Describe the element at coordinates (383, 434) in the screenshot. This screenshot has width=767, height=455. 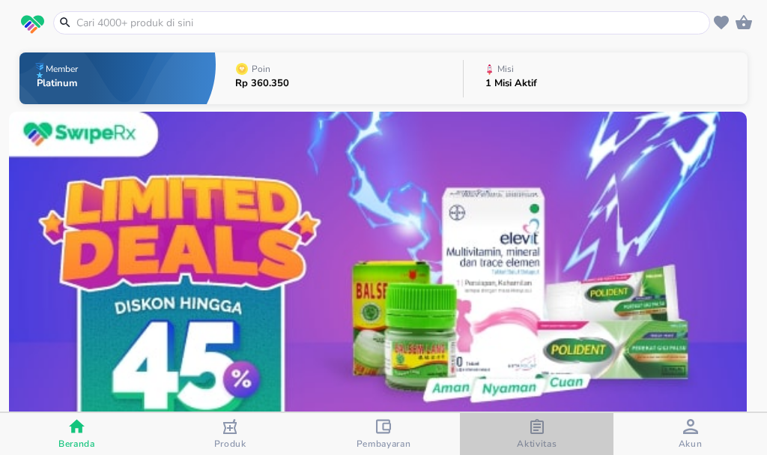
I see `button: Pembayaran` at that location.